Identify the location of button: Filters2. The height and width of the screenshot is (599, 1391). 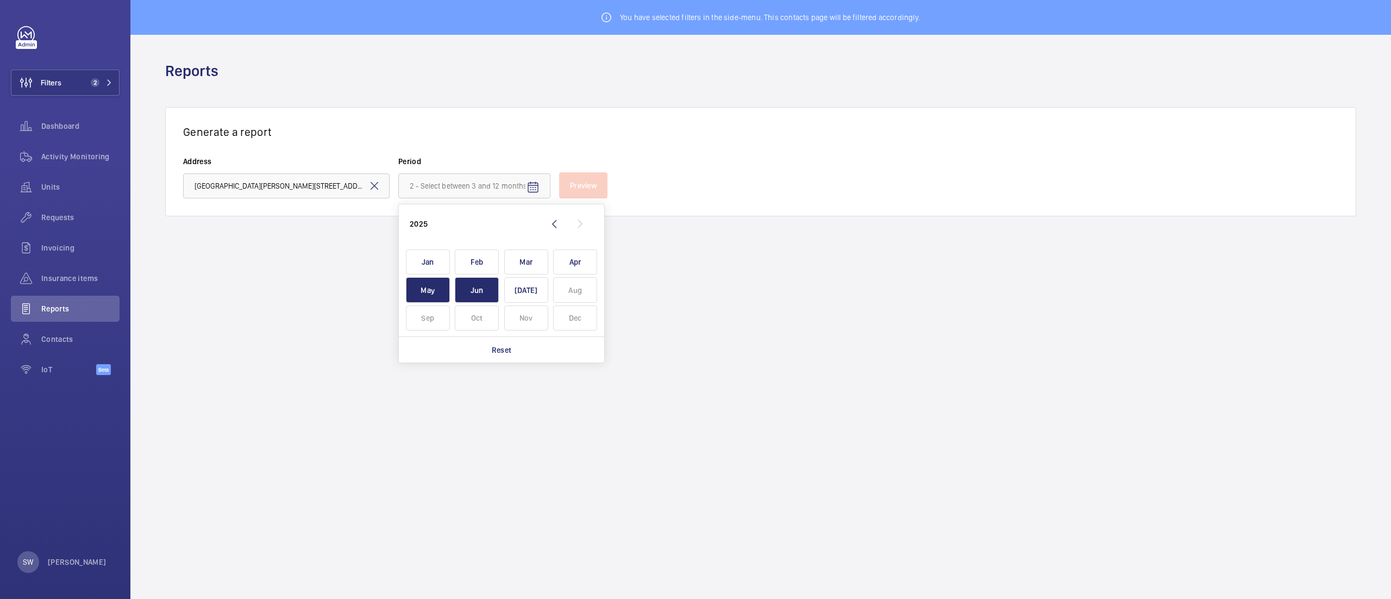
(65, 83).